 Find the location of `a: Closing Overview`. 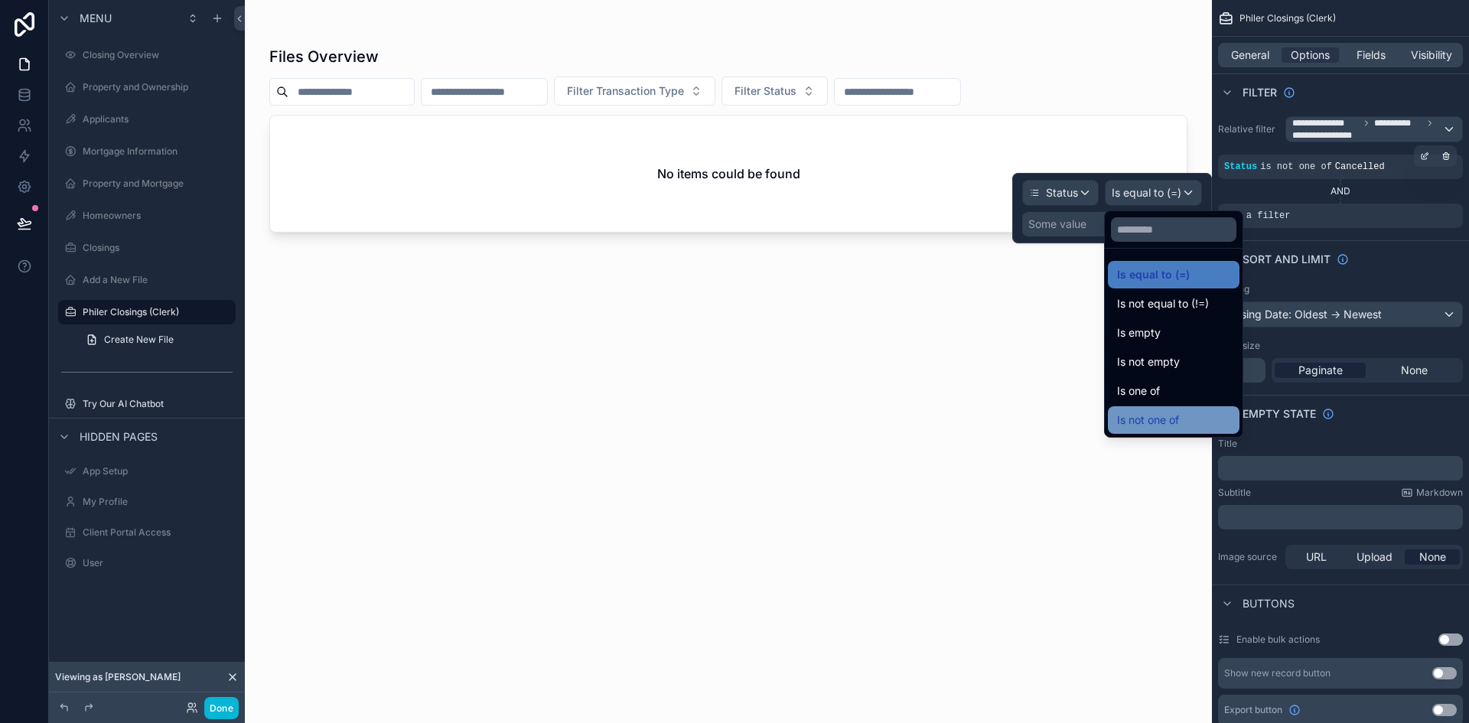

a: Closing Overview is located at coordinates (147, 55).